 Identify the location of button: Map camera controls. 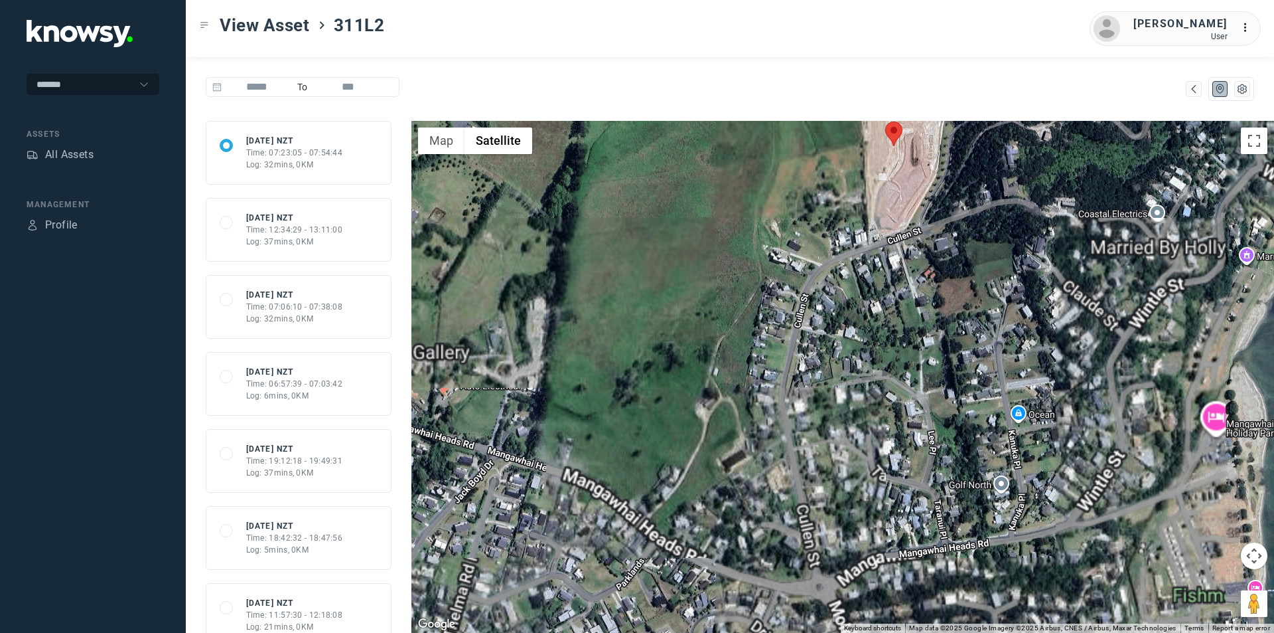
(1254, 556).